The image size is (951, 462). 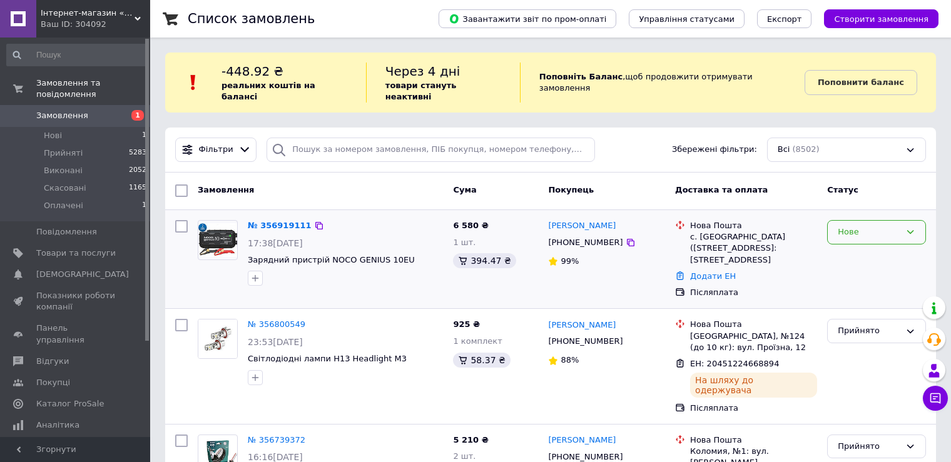 What do you see at coordinates (53, 136) in the screenshot?
I see `span: Нові` at bounding box center [53, 136].